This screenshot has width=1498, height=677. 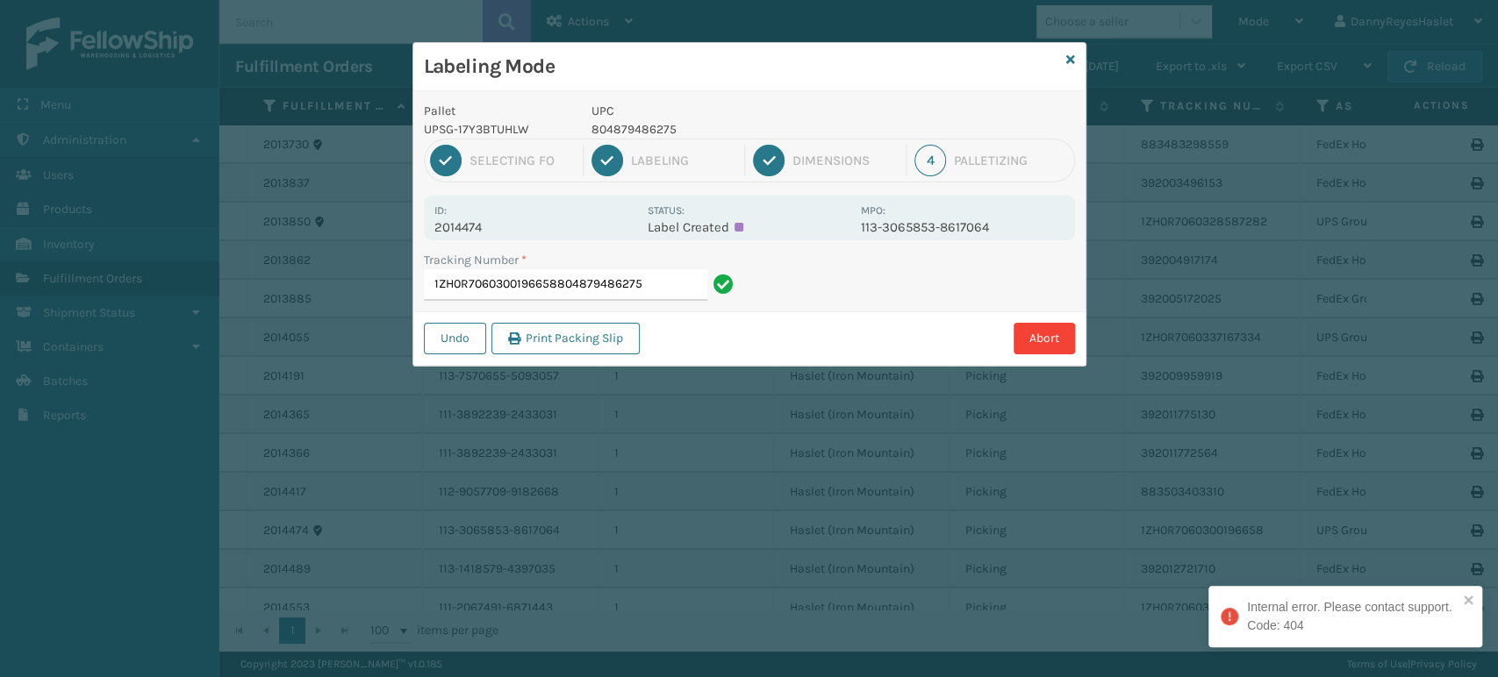 What do you see at coordinates (930, 161) in the screenshot?
I see `div: 4` at bounding box center [930, 161].